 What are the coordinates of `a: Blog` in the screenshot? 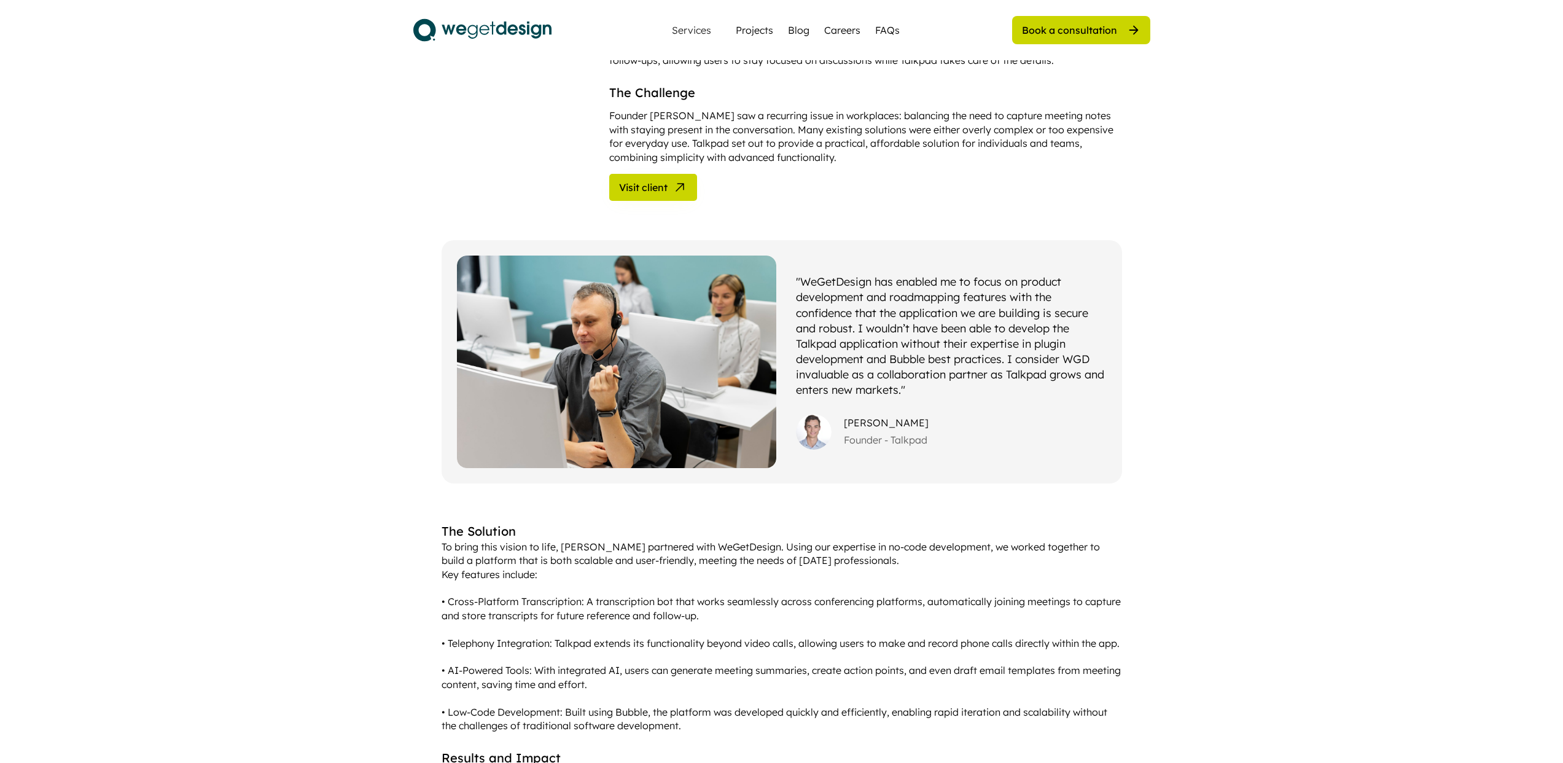 It's located at (799, 30).